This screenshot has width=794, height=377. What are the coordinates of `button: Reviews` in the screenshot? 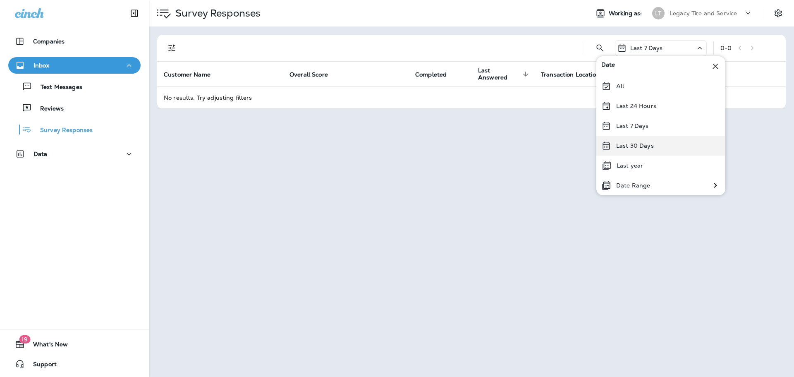 It's located at (74, 108).